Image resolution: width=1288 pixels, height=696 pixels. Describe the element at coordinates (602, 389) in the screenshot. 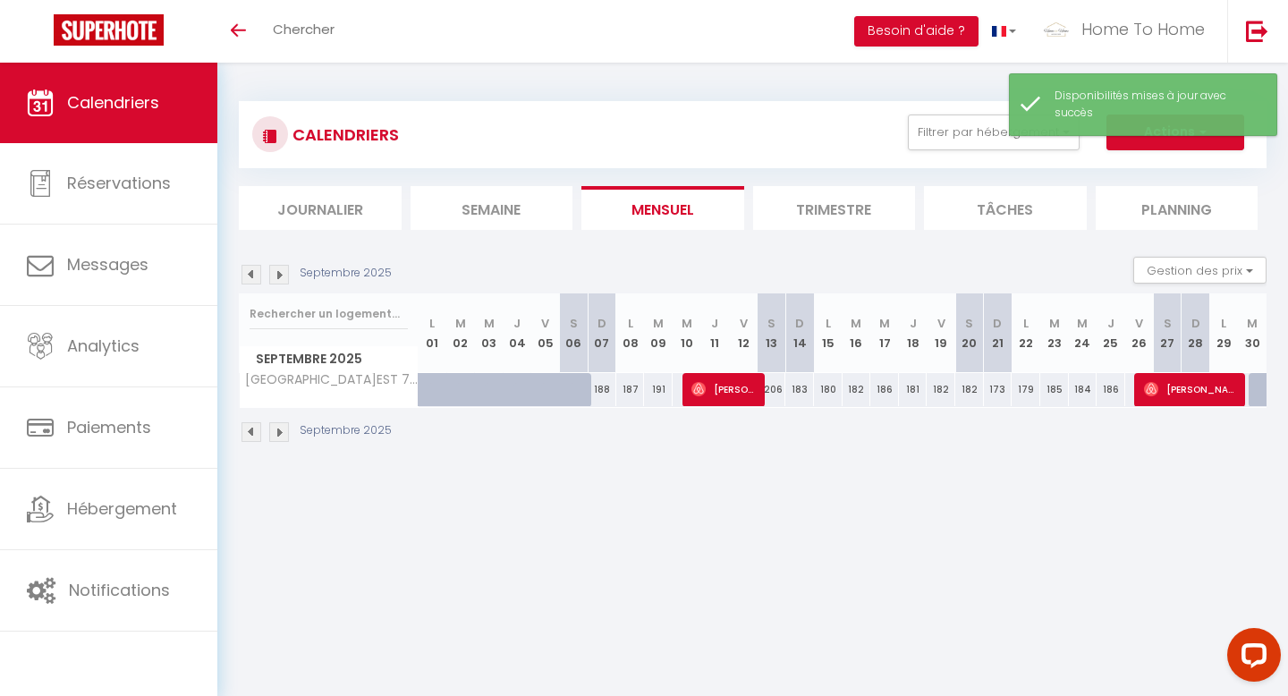

I see `div: 188` at that location.